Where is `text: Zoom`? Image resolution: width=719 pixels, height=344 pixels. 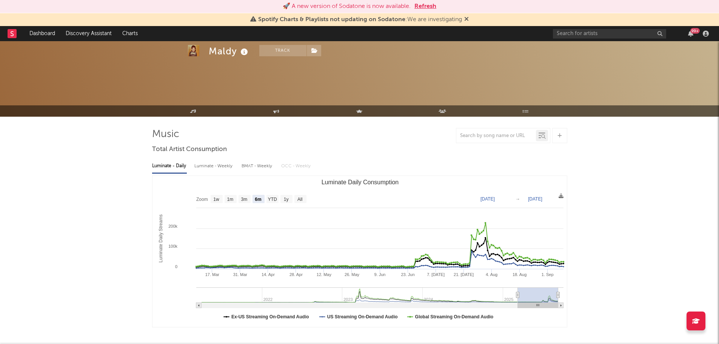 text: Zoom is located at coordinates (202, 199).